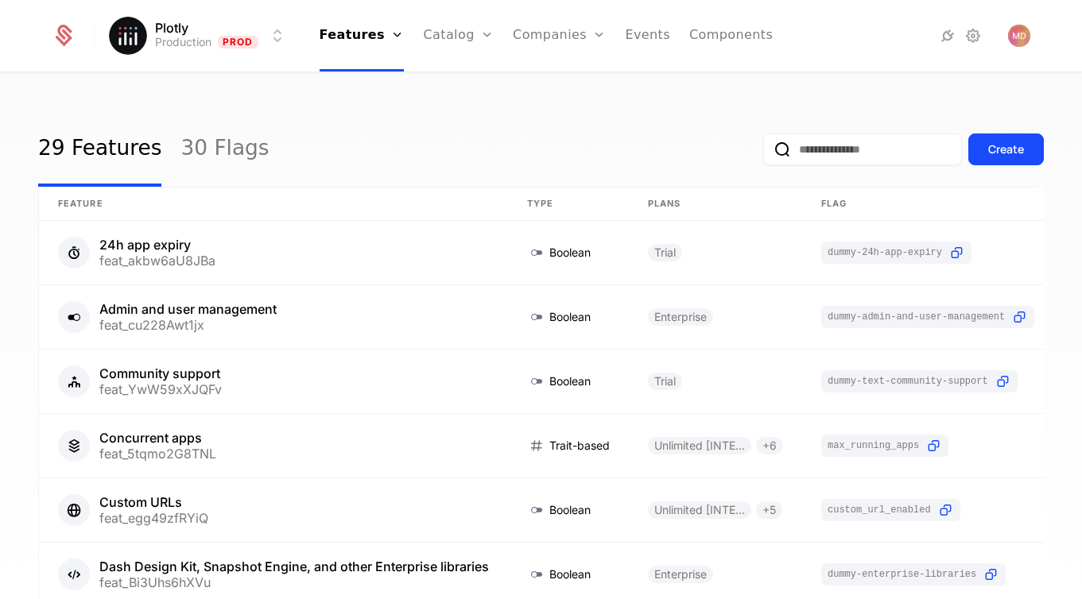 The width and height of the screenshot is (1082, 599). I want to click on a: 30 Flags, so click(224, 149).